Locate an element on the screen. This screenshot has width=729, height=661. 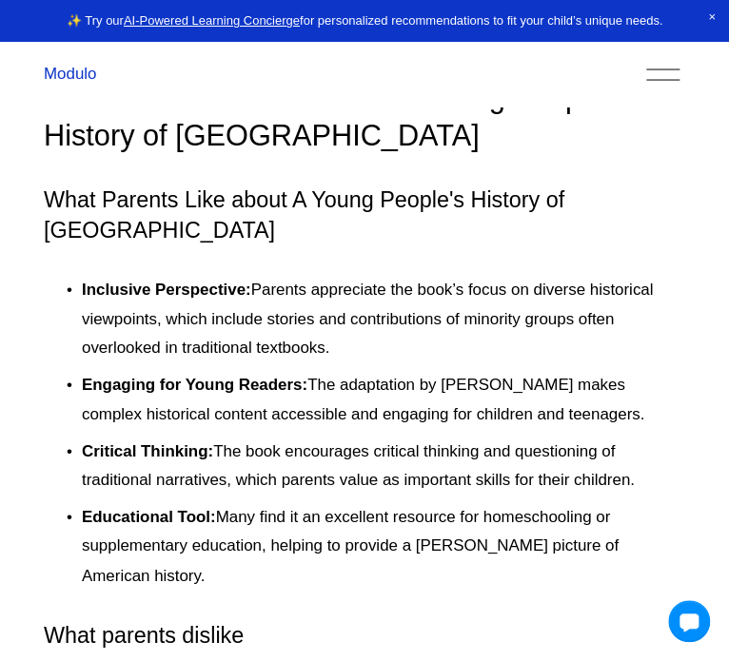
p: The book encourages critical thinking and questioning of traditional narratives, which parents va... is located at coordinates (383, 466).